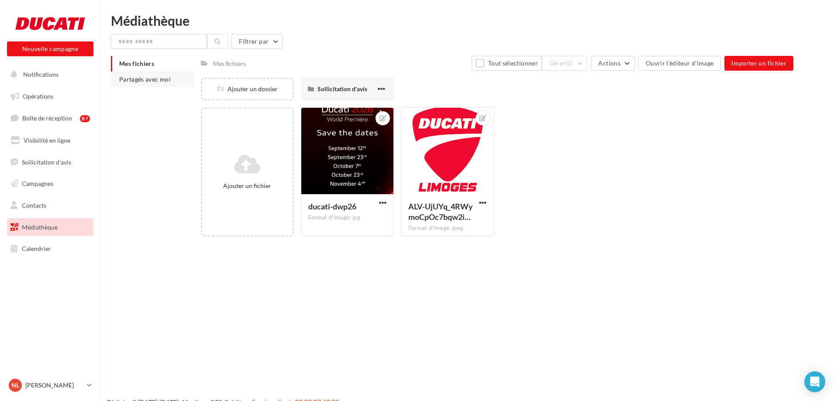 This screenshot has width=834, height=401. Describe the element at coordinates (47, 118) in the screenshot. I see `span: Boîte de réception` at that location.